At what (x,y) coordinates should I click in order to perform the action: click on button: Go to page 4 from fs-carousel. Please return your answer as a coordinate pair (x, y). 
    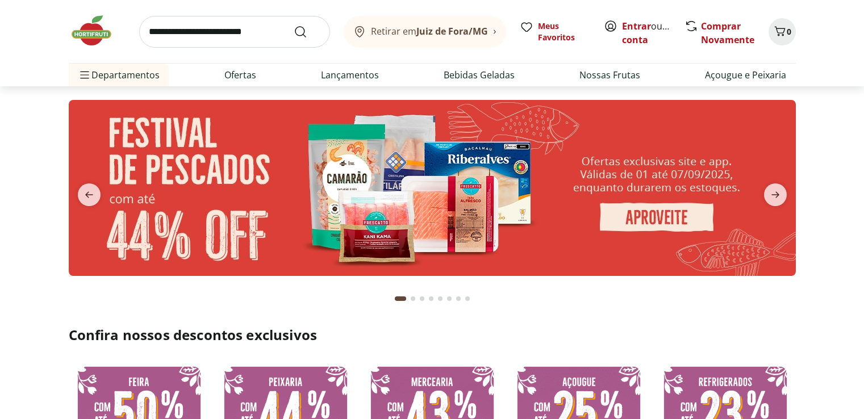
    Looking at the image, I should click on (431, 299).